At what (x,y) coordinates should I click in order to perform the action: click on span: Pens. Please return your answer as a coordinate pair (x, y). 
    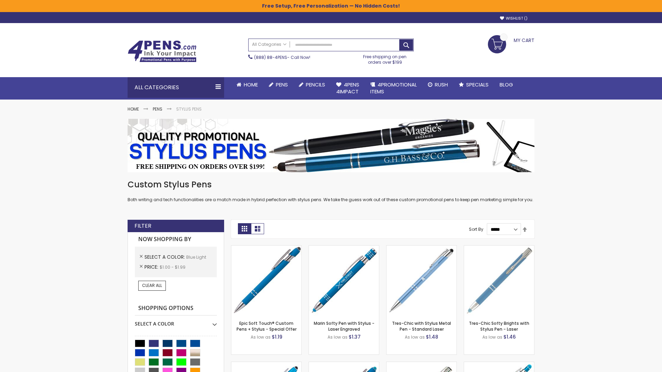
    Looking at the image, I should click on (282, 84).